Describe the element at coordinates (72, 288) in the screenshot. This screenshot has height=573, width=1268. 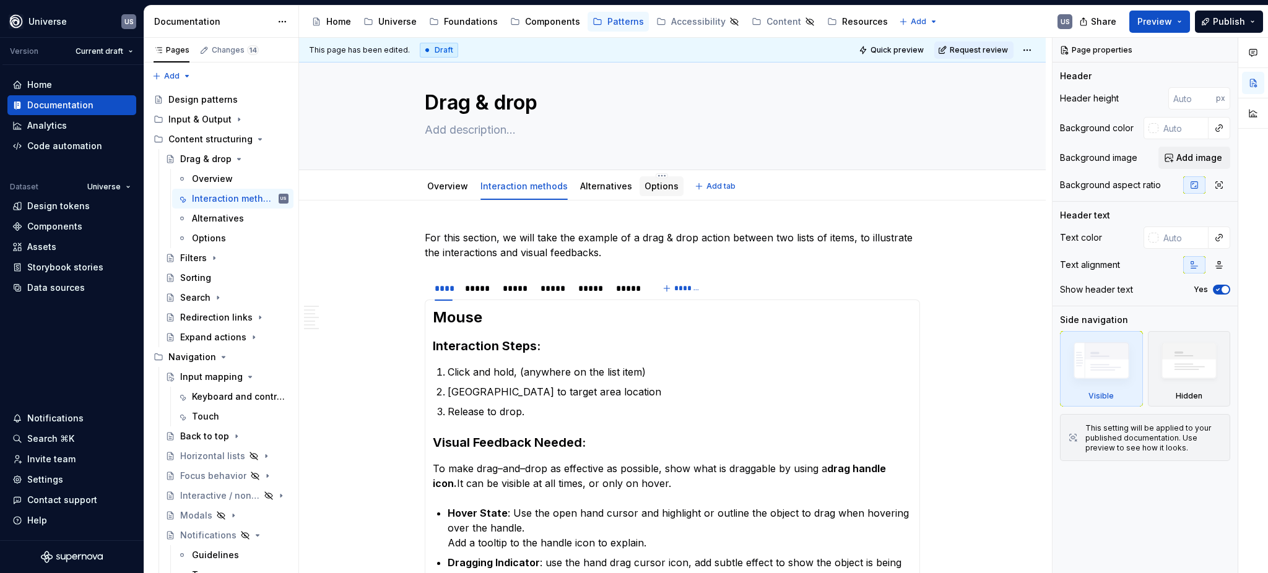
I see `a: Data sources` at that location.